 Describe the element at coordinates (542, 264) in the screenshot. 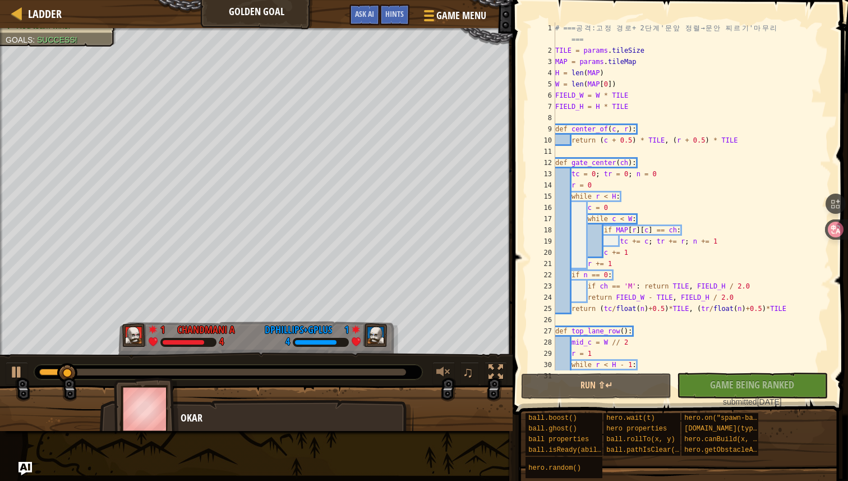

I see `div: 21` at that location.